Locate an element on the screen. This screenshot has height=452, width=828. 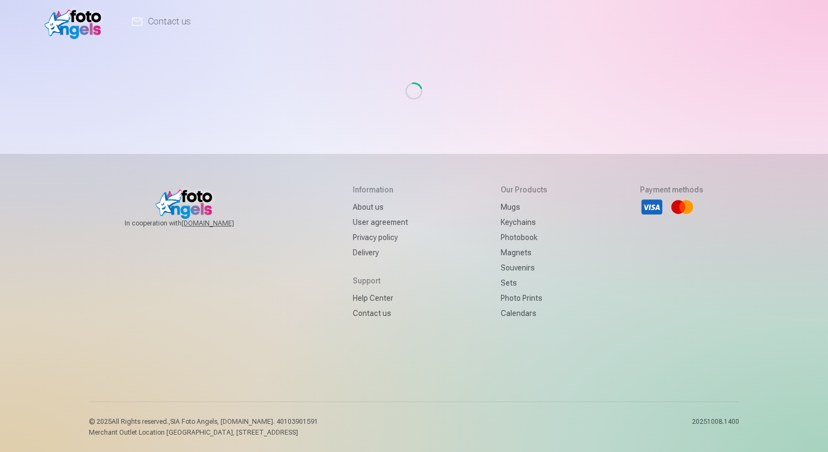
a: About us is located at coordinates (381, 207).